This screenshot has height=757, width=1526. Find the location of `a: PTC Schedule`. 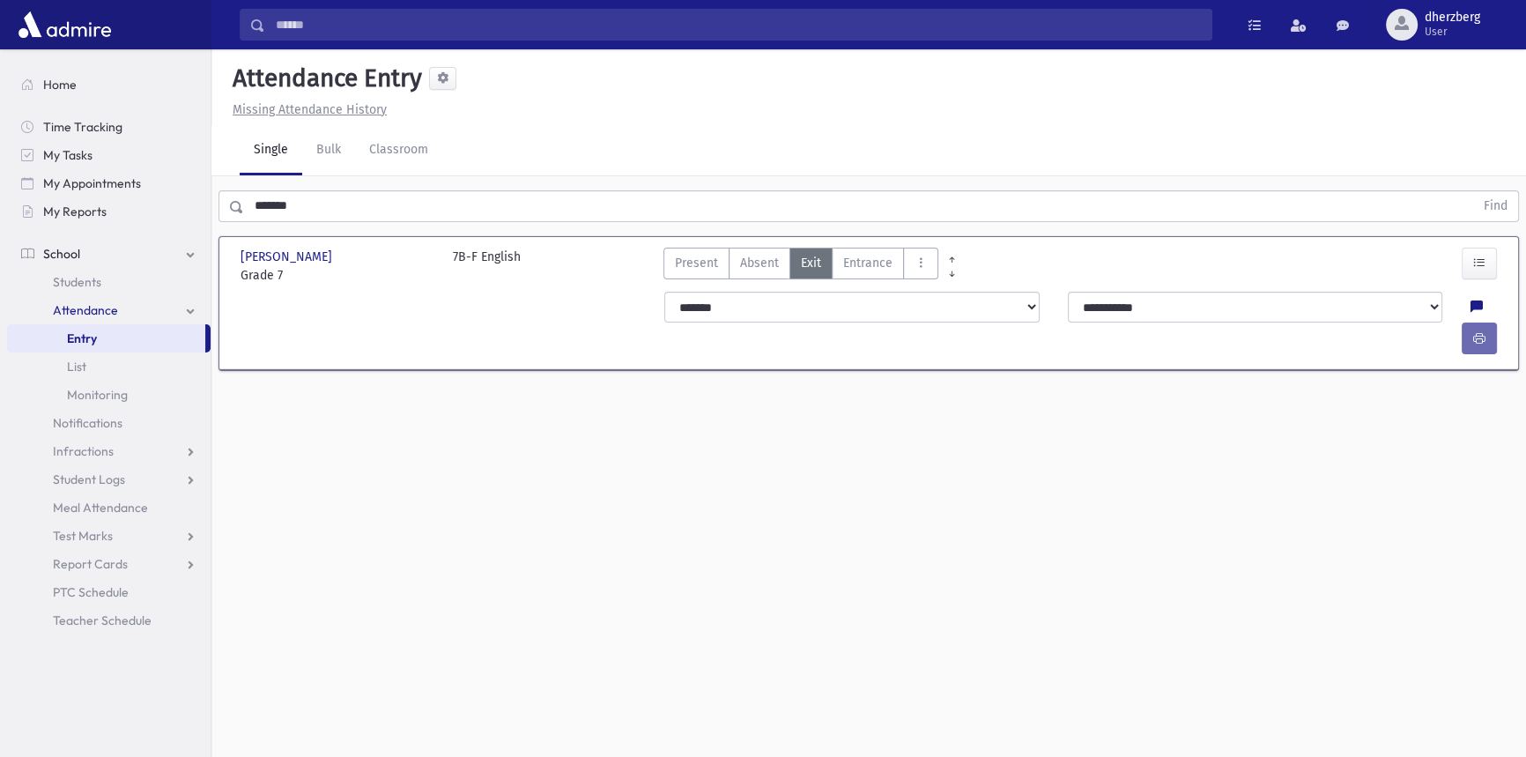

a: PTC Schedule is located at coordinates (108, 592).